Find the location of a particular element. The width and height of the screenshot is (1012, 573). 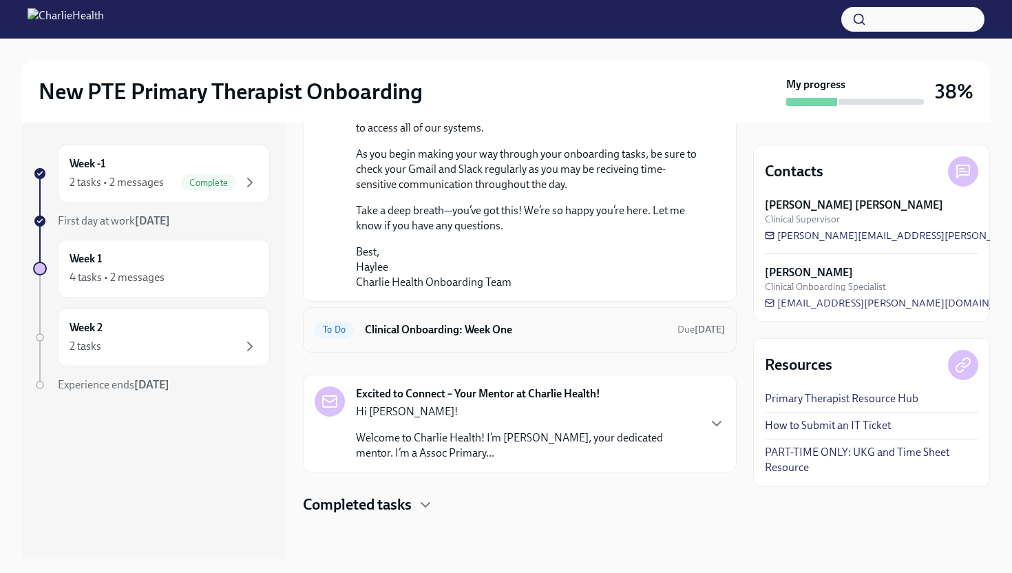

span: Complete is located at coordinates (209, 182).